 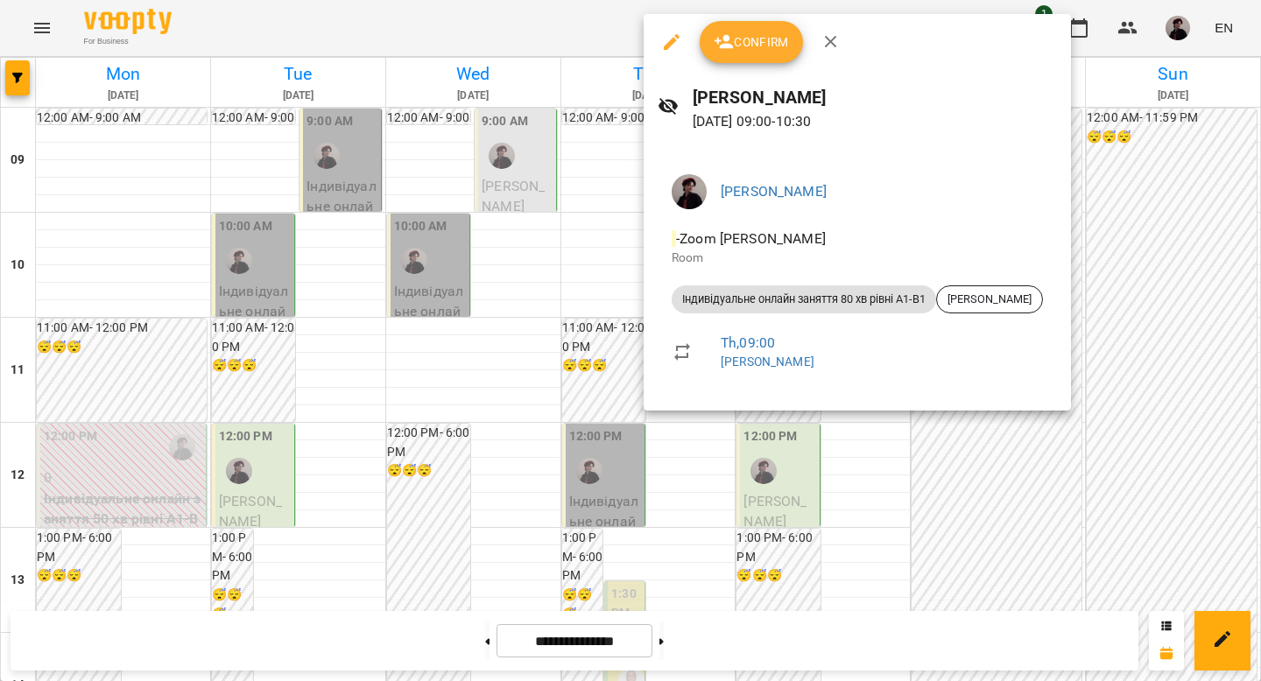 What do you see at coordinates (804, 299) in the screenshot?
I see `span: Індивідуальне онлайн заняття 80 хв рівні А1-В1` at bounding box center [804, 299].